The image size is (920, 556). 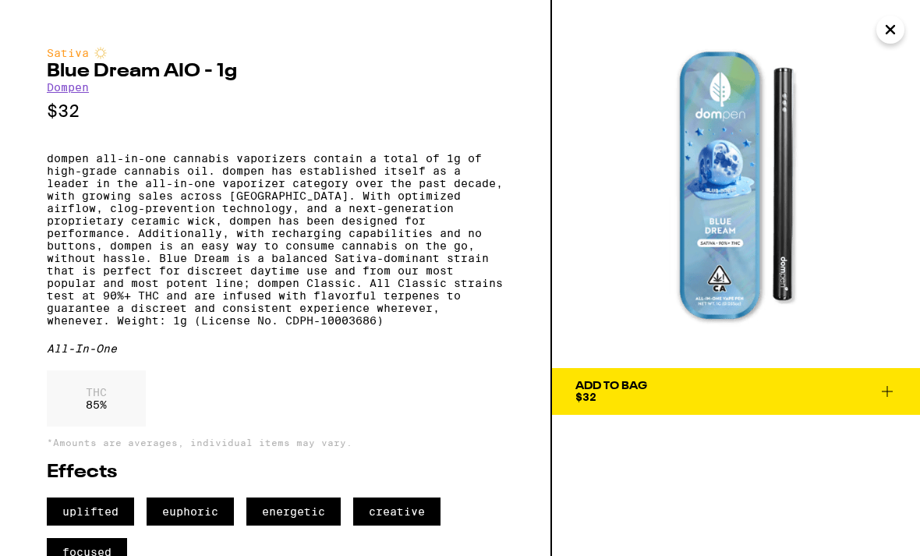 What do you see at coordinates (61, 17) in the screenshot?
I see `span: Hi. Need any help?` at bounding box center [61, 17].